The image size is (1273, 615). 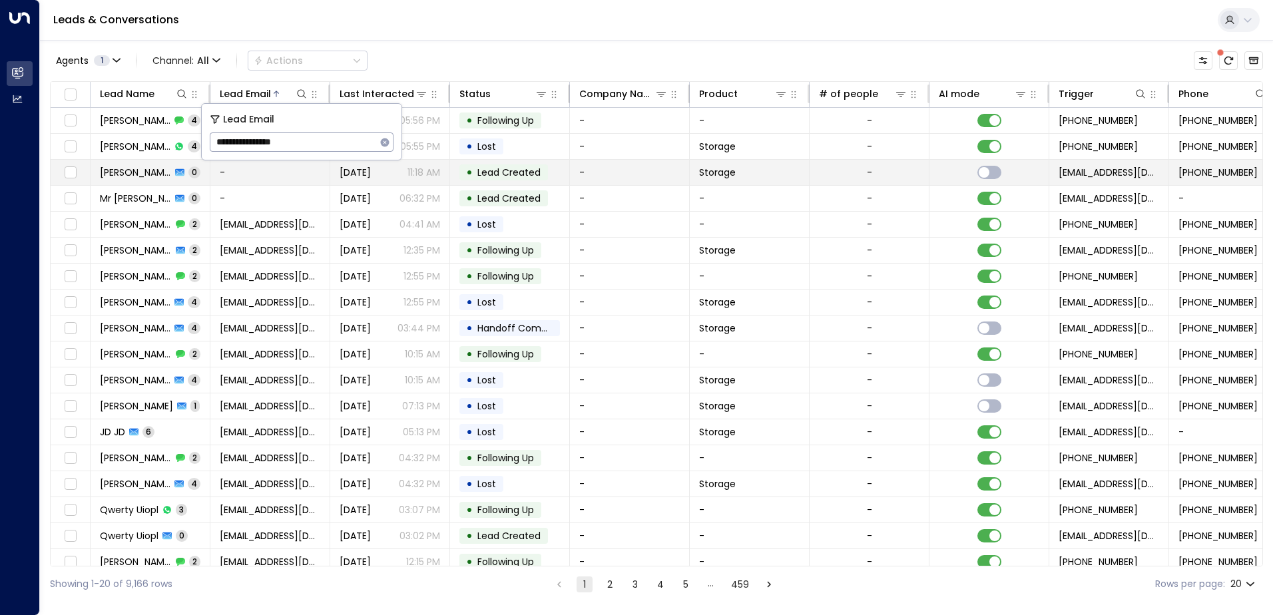 What do you see at coordinates (270, 250) in the screenshot?
I see `span: 00akhilkumar00@gmail.com` at bounding box center [270, 250].